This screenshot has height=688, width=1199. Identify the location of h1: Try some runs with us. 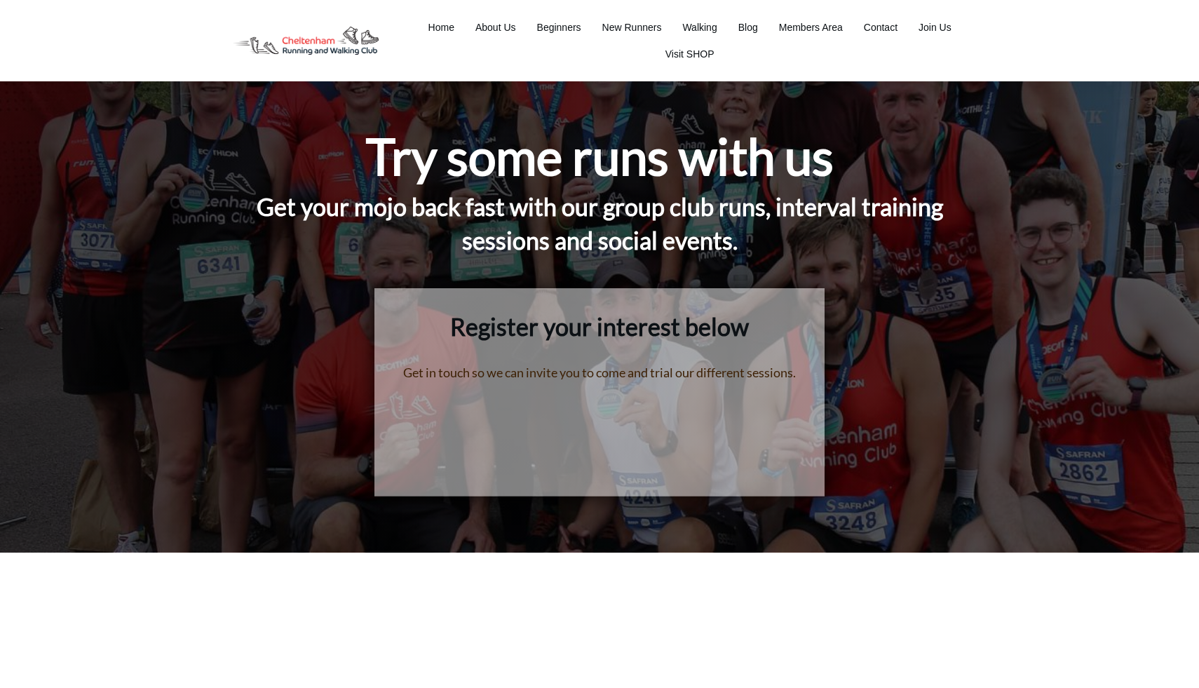
(599, 156).